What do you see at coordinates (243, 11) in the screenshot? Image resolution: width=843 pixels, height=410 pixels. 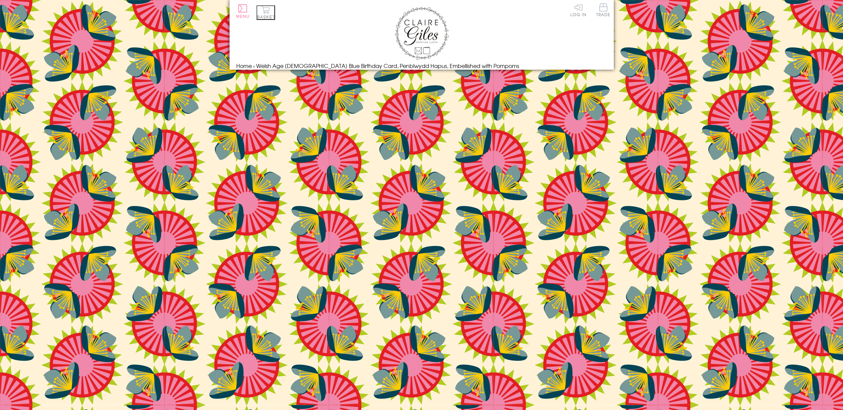 I see `button: Menu` at bounding box center [243, 11].